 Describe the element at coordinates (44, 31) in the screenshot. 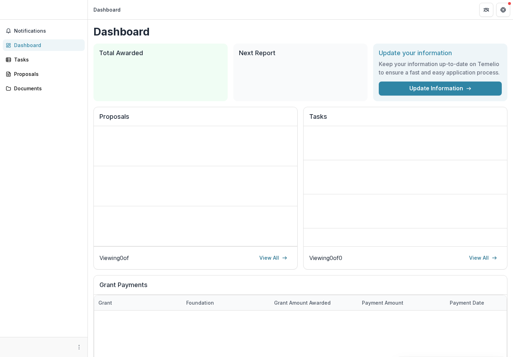

I see `button: Notifications` at that location.